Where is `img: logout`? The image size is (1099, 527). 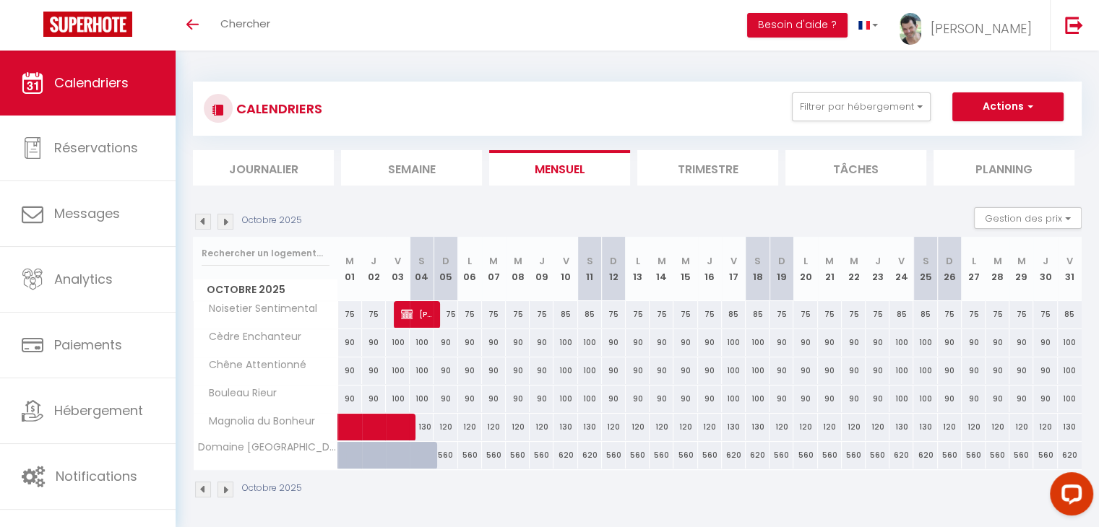
img: logout is located at coordinates (1073, 25).